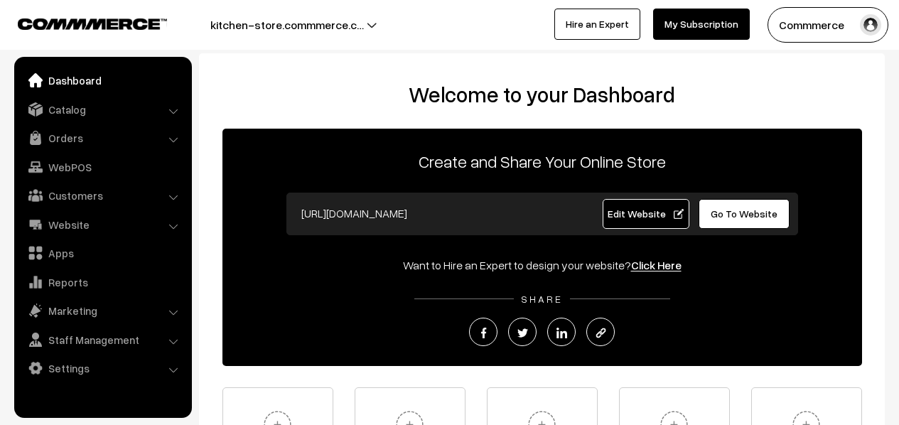 This screenshot has height=425, width=899. I want to click on a: COMMMERCE, so click(80, 23).